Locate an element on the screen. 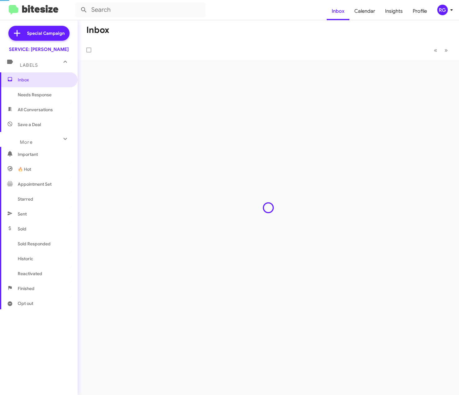 This screenshot has width=459, height=395. span: Needs Response is located at coordinates (44, 95).